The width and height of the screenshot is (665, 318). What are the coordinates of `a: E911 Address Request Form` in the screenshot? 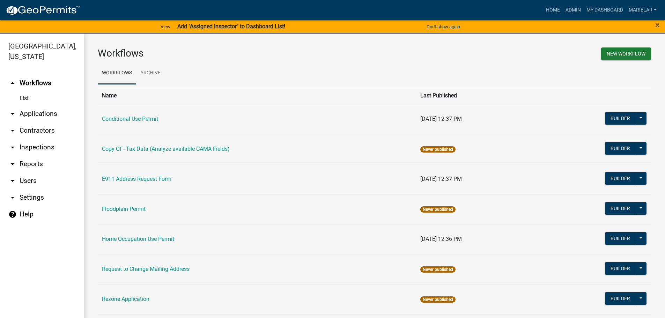 It's located at (136, 179).